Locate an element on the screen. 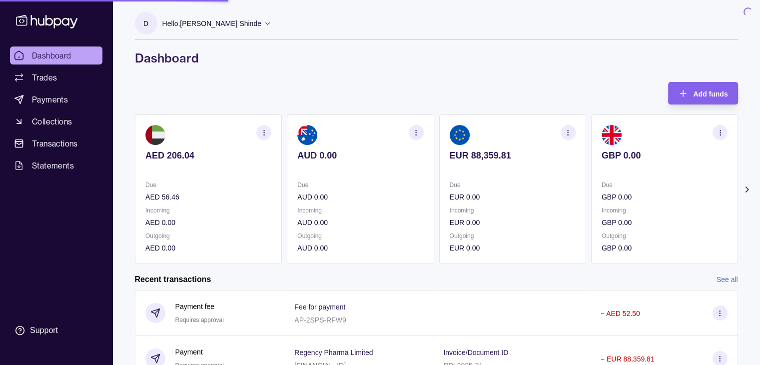  p: Invoice/Document ID is located at coordinates (476, 352).